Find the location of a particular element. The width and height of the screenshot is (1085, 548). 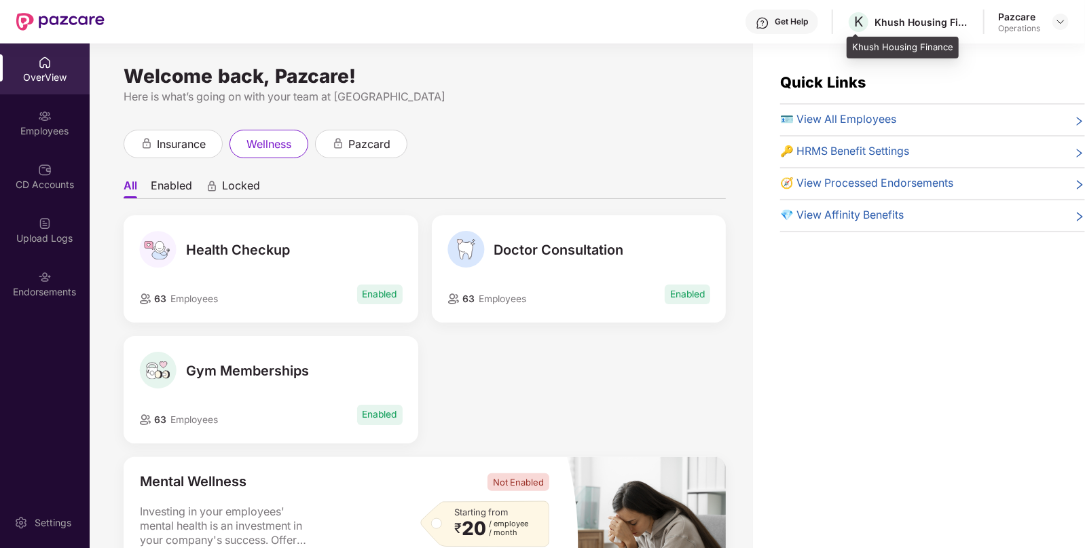

span: wellness is located at coordinates (269, 144).